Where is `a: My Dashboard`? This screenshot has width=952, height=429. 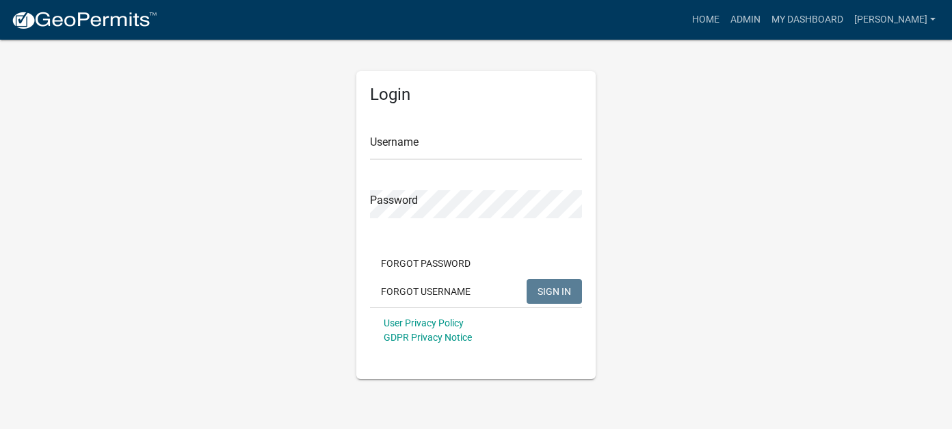
a: My Dashboard is located at coordinates (807, 20).